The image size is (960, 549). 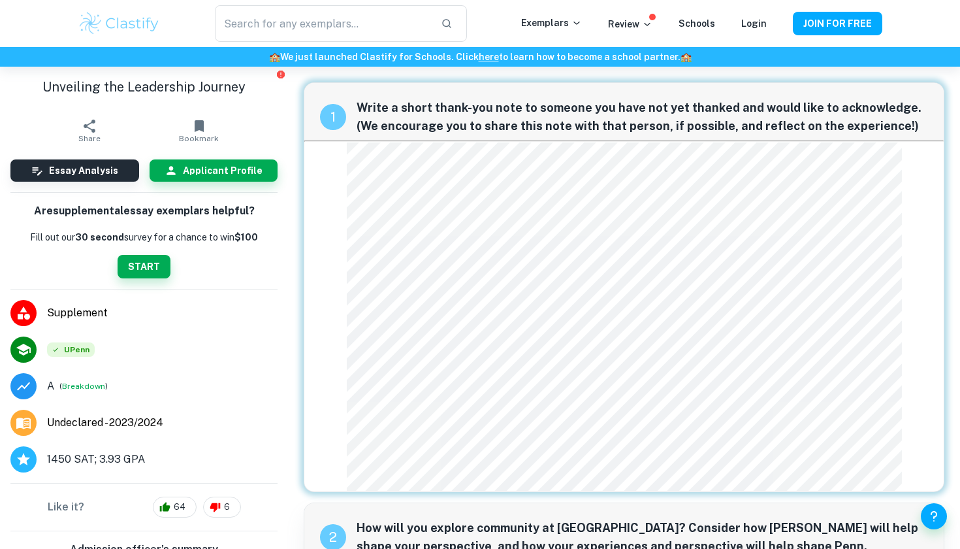 I want to click on button: JOIN FOR FREE, so click(x=838, y=24).